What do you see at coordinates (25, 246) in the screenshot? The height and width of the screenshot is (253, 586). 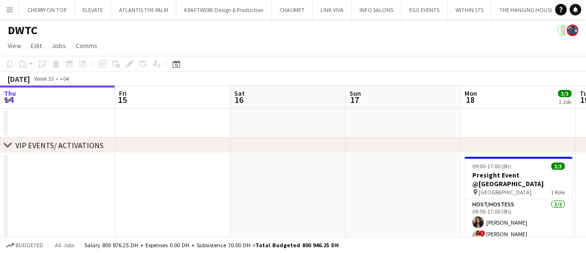 I see `button: Budgeted` at bounding box center [25, 246].